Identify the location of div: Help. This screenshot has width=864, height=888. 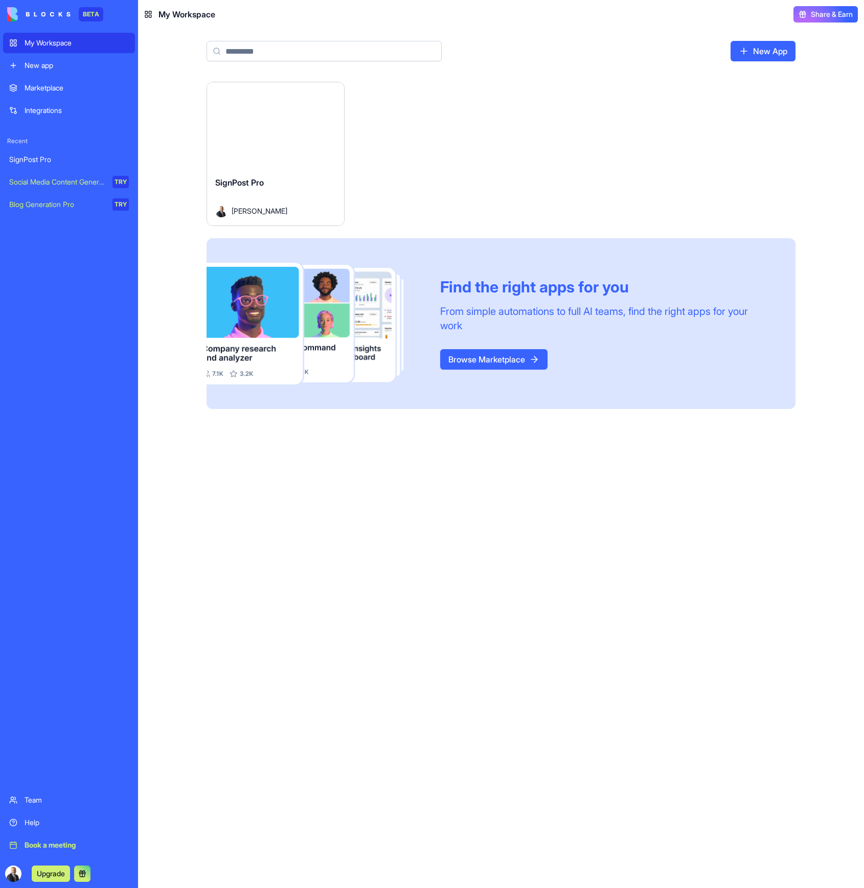
(77, 823).